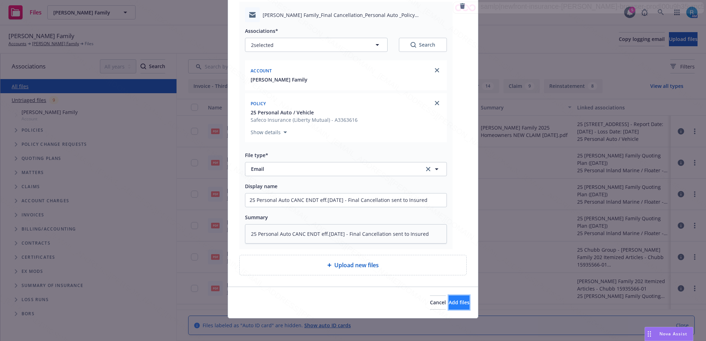  What do you see at coordinates (428, 169) in the screenshot?
I see `a: clear selection` at bounding box center [428, 169].